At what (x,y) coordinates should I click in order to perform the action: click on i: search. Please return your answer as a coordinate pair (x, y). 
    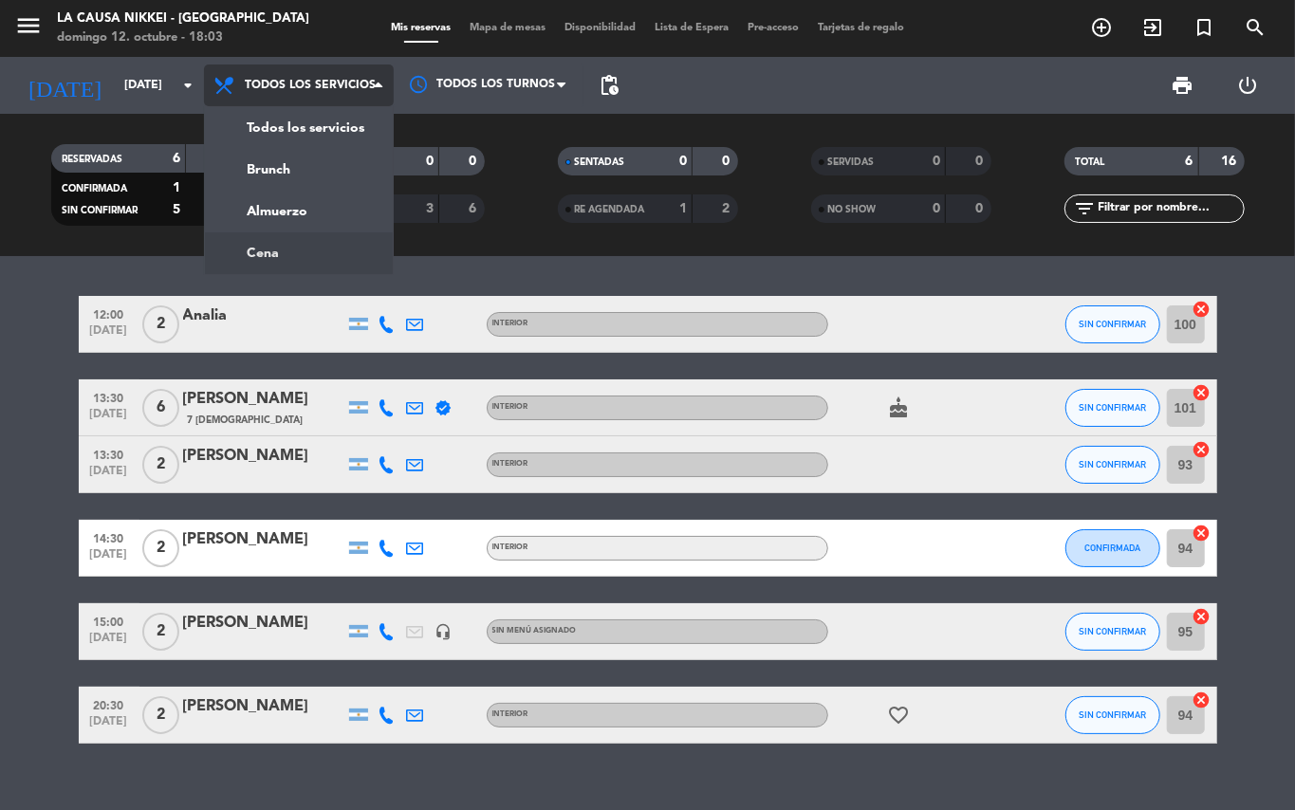
    Looking at the image, I should click on (1255, 28).